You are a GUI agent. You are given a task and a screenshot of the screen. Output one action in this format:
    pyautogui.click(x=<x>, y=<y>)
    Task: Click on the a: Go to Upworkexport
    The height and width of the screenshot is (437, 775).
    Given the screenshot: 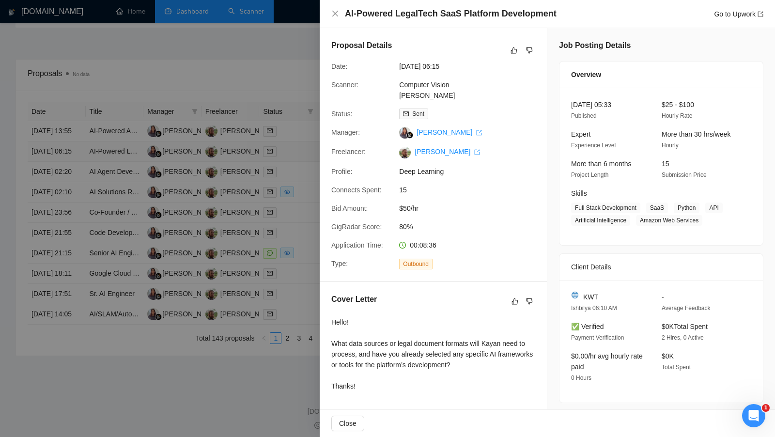 What is the action you would take?
    pyautogui.click(x=739, y=14)
    